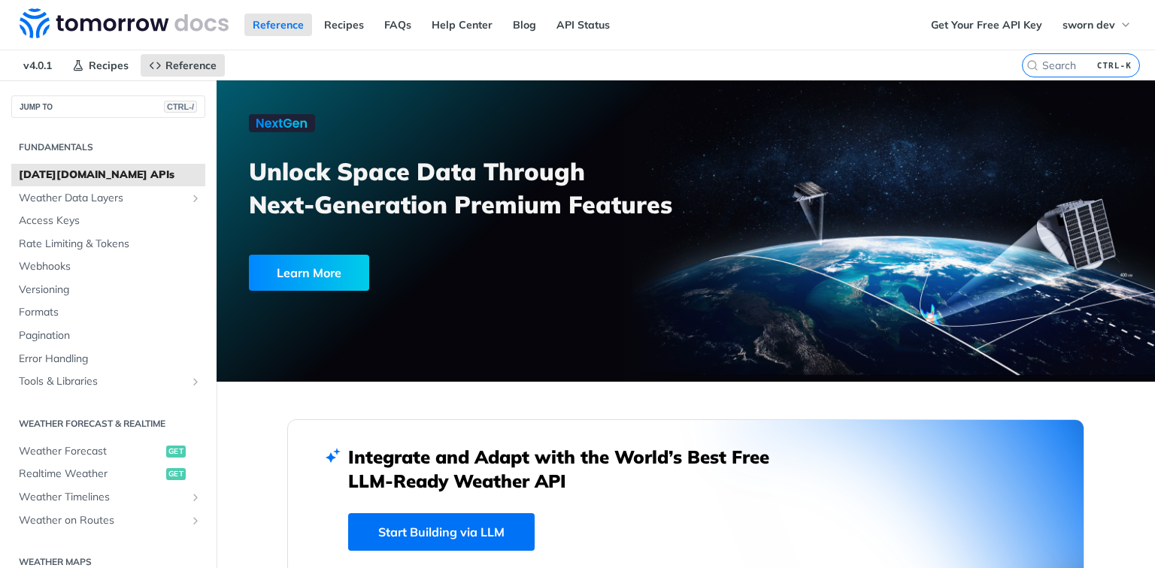 This screenshot has height=568, width=1155. What do you see at coordinates (309, 273) in the screenshot?
I see `div: Learn More` at bounding box center [309, 273].